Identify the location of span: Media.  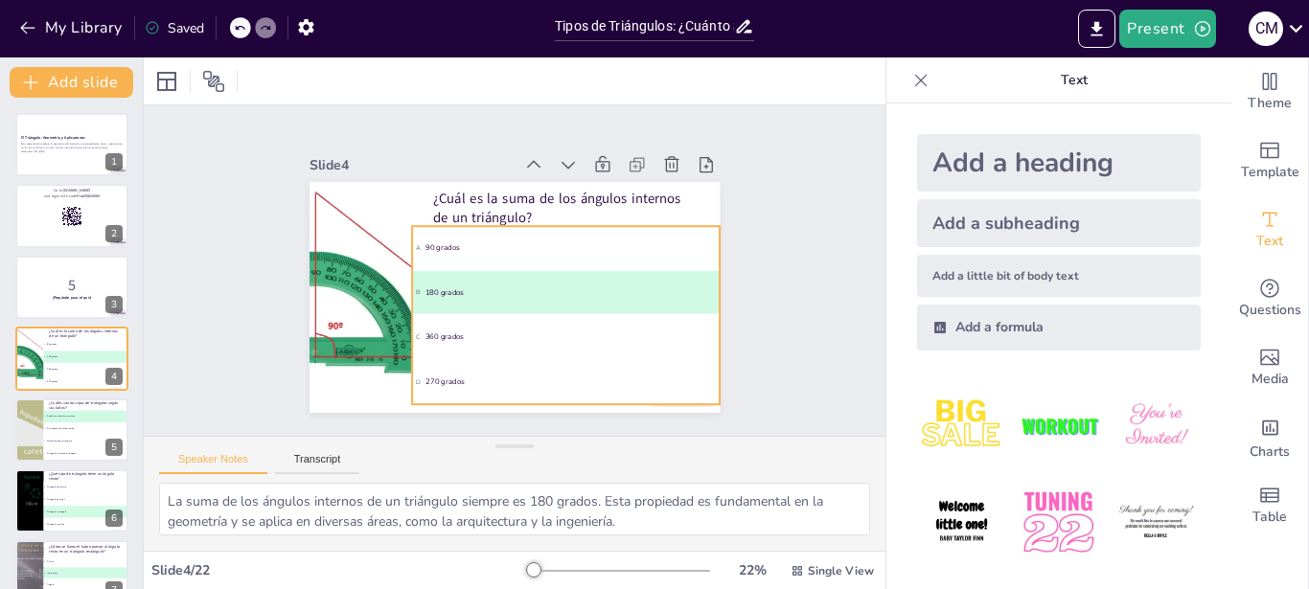
(1270, 380).